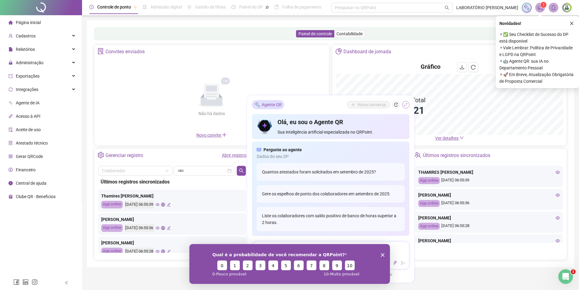 The image size is (579, 290). What do you see at coordinates (331, 194) in the screenshot?
I see `div: Gere os espelhos de ponto dos colaboradores em setembro de 2025.` at bounding box center [331, 194].